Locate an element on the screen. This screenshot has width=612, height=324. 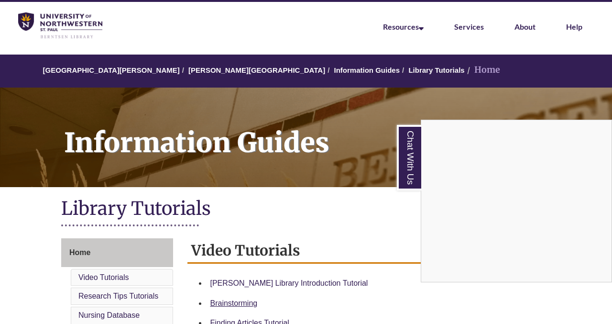
a: Chat With Us is located at coordinates (409, 157).